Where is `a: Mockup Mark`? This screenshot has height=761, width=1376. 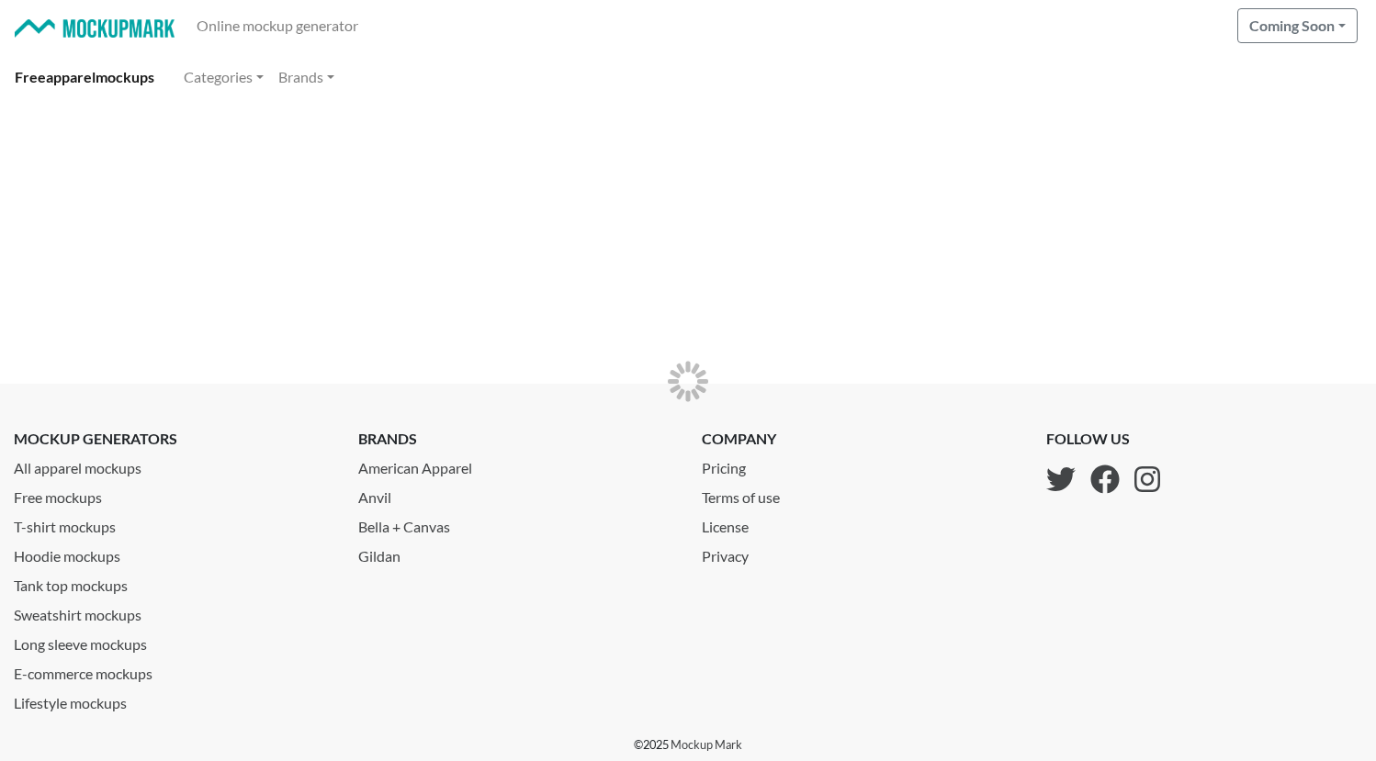 a: Mockup Mark is located at coordinates (706, 745).